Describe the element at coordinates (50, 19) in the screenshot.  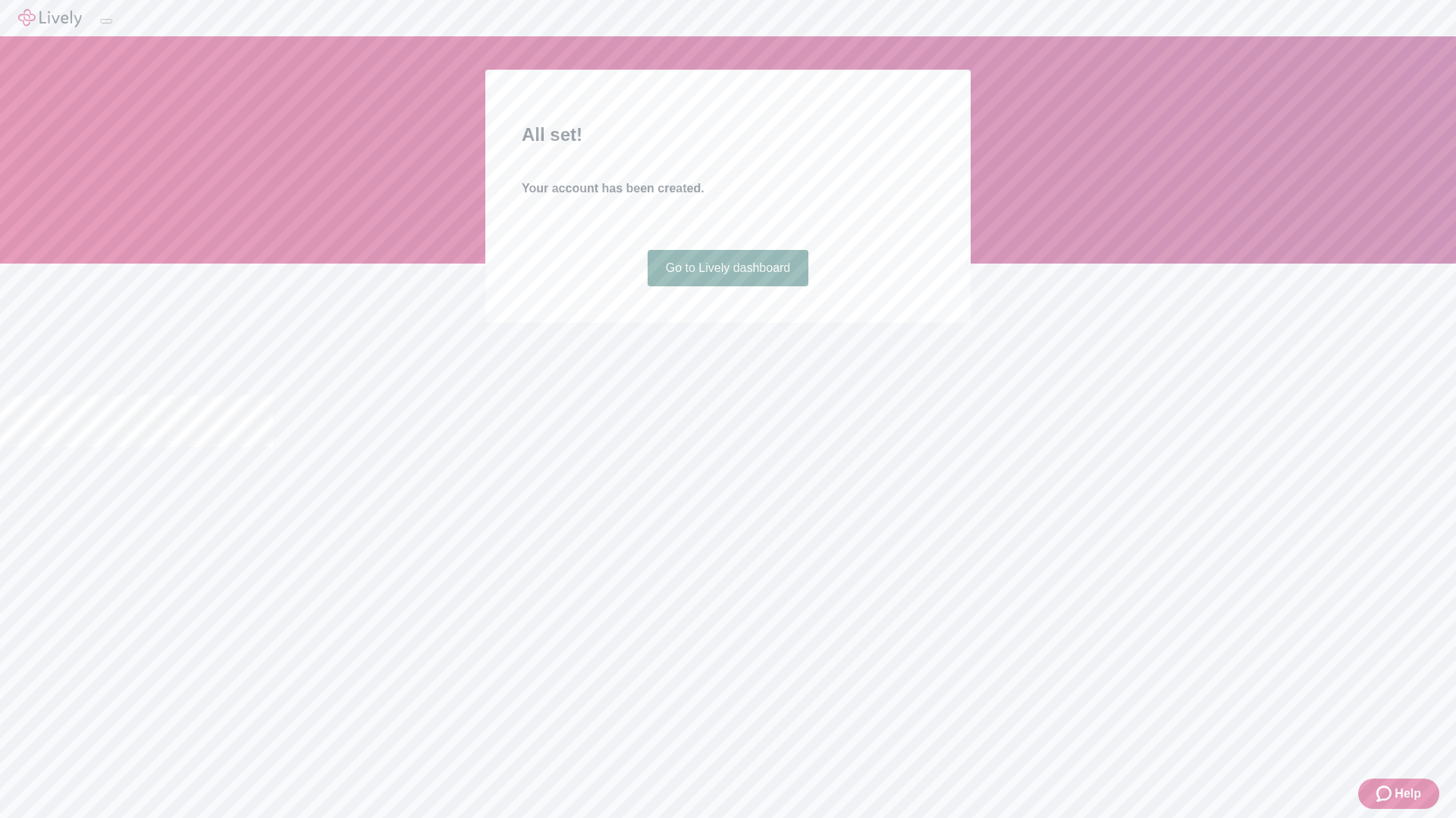
I see `img: Lively` at that location.